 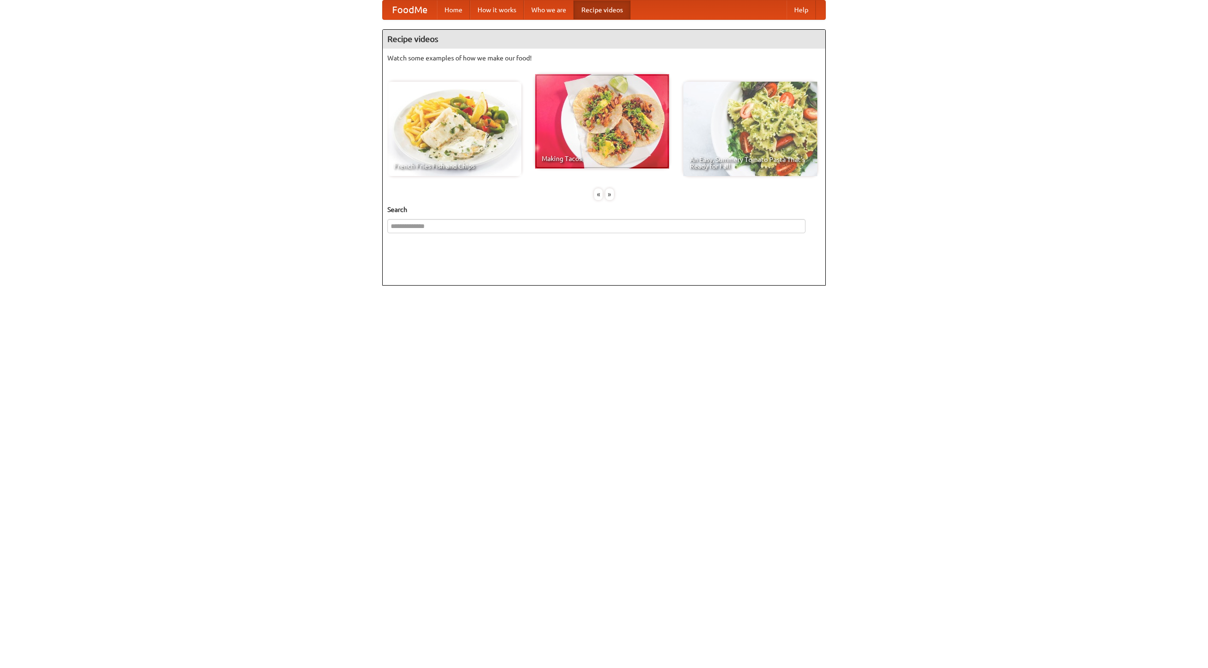 I want to click on a: FoodMe, so click(x=410, y=10).